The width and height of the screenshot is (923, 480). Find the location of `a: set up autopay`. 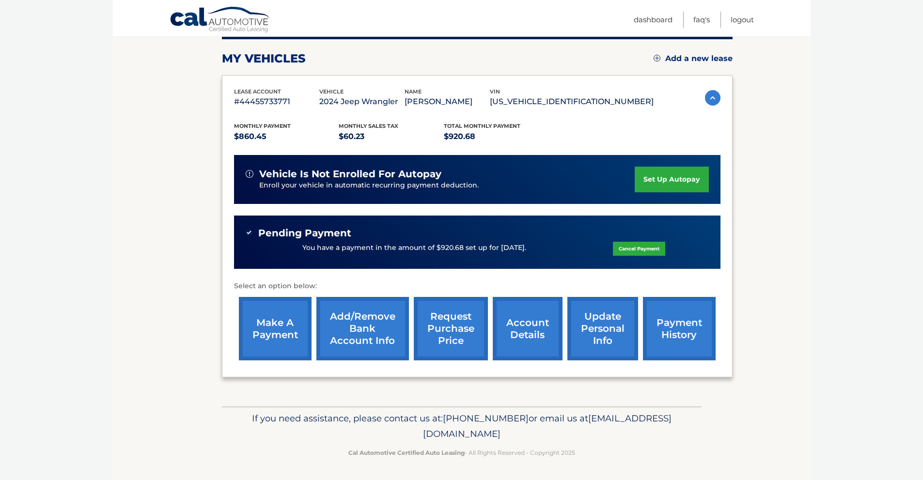

a: set up autopay is located at coordinates (672, 179).